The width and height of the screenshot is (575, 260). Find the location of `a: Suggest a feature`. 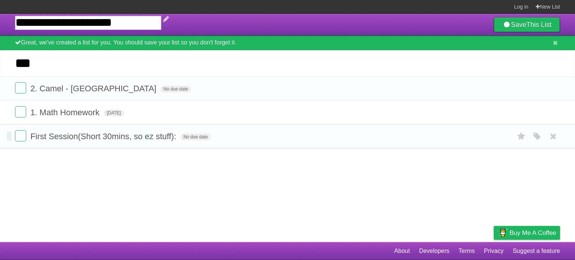

a: Suggest a feature is located at coordinates (537, 251).